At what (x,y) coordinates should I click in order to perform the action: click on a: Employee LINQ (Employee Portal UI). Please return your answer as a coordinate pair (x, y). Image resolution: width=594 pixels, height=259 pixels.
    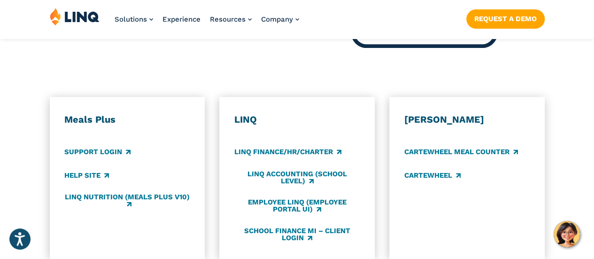
    Looking at the image, I should click on (297, 206).